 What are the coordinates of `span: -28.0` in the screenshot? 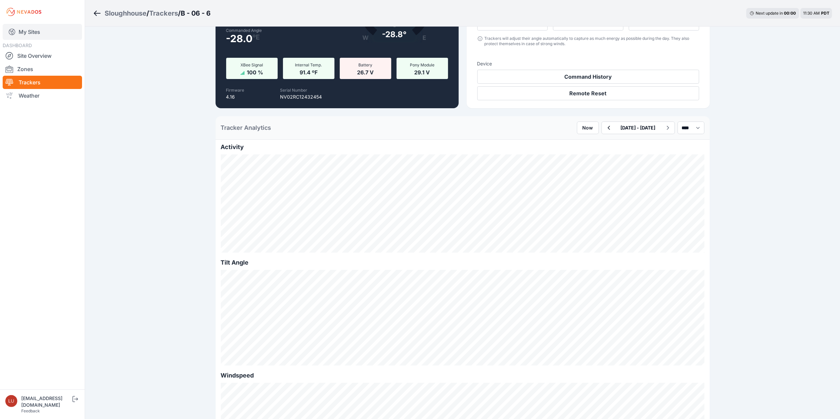 It's located at (239, 39).